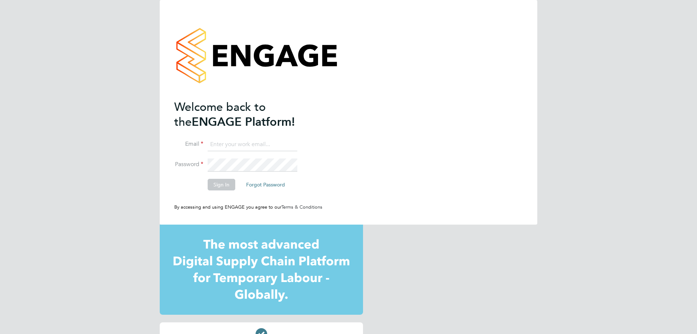 The image size is (697, 334). Describe the element at coordinates (222, 184) in the screenshot. I see `button: Sign In` at that location.